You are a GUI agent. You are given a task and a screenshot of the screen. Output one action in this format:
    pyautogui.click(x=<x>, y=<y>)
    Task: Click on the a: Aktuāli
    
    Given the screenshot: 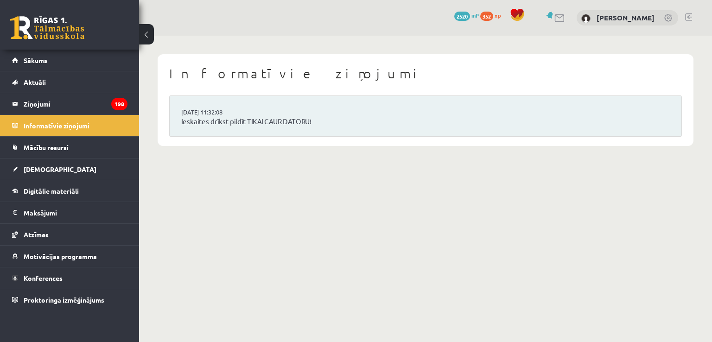 What is the action you would take?
    pyautogui.click(x=70, y=82)
    